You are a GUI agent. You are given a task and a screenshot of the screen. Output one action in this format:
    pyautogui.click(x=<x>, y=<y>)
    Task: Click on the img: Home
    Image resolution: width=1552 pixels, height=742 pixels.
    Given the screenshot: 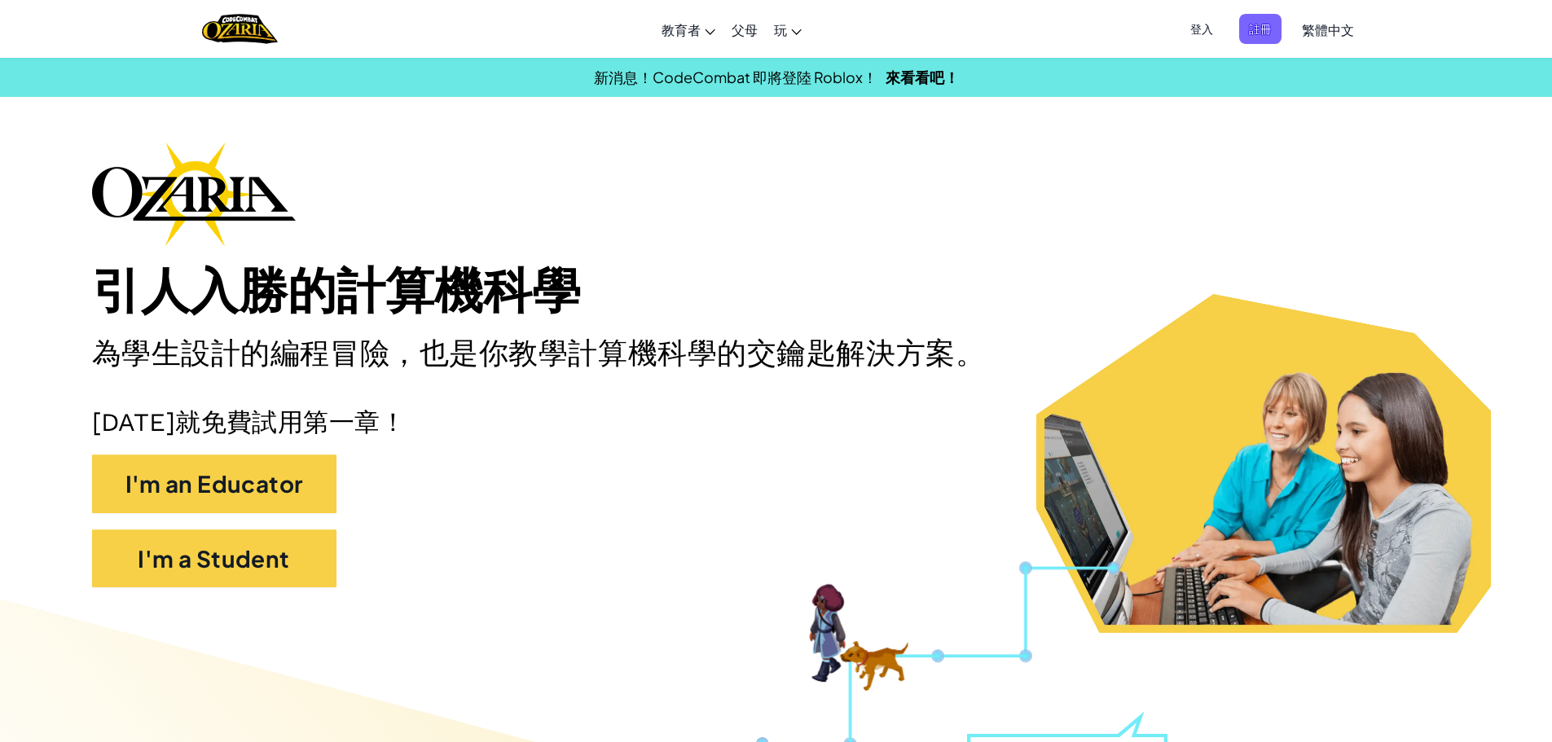 What is the action you would take?
    pyautogui.click(x=240, y=29)
    